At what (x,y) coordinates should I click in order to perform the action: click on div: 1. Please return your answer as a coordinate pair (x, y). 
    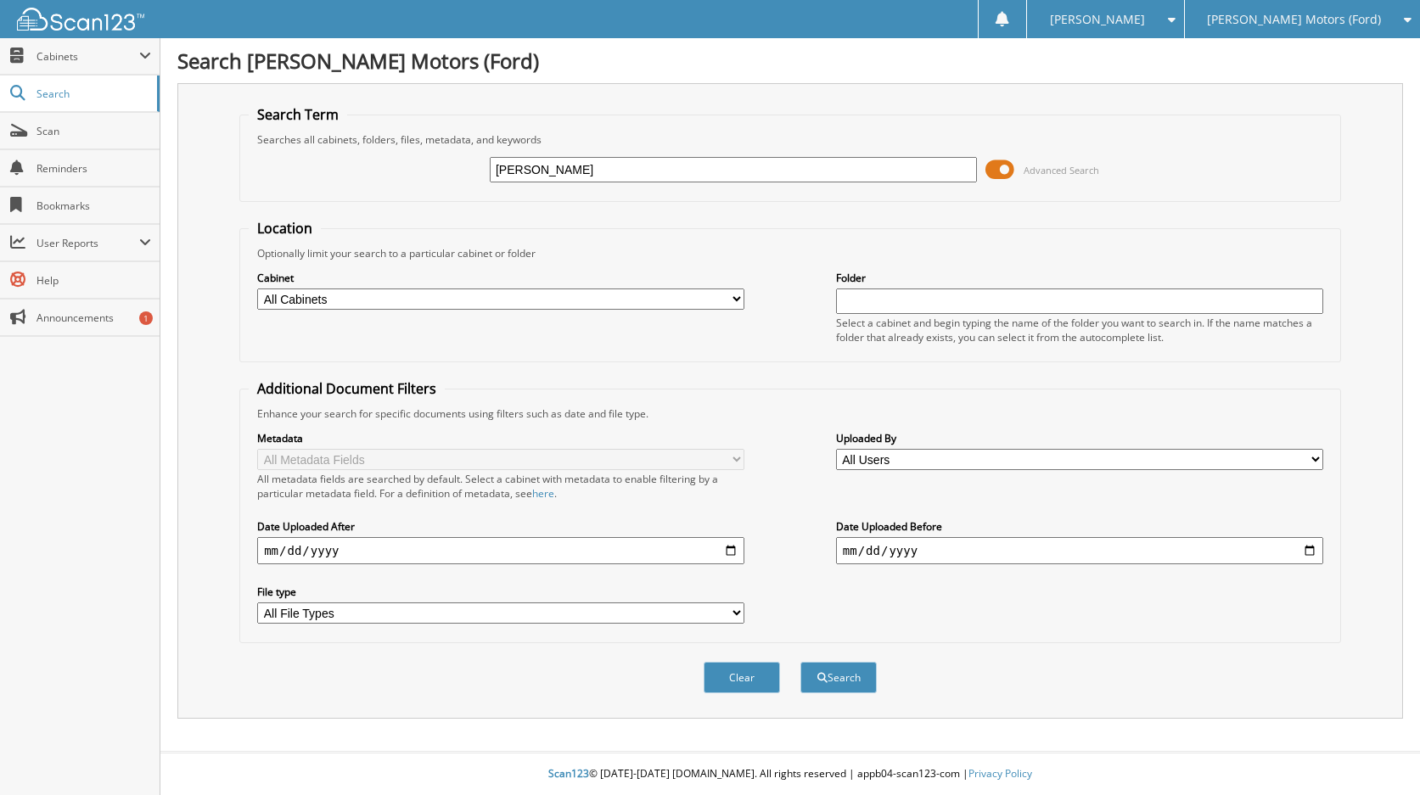
    Looking at the image, I should click on (146, 318).